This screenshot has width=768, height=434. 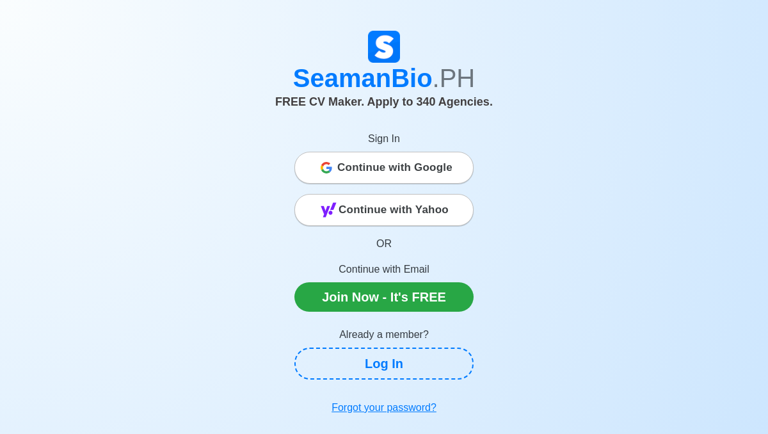 I want to click on h1: SeamanBio, so click(x=384, y=78).